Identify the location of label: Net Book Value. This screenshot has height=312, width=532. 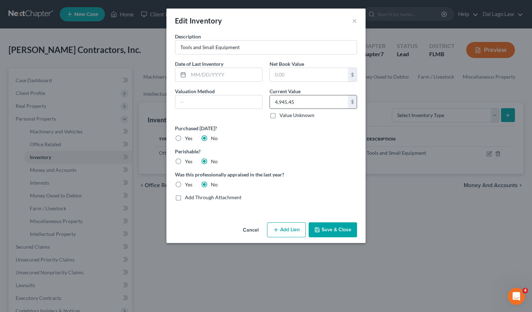
(287, 64).